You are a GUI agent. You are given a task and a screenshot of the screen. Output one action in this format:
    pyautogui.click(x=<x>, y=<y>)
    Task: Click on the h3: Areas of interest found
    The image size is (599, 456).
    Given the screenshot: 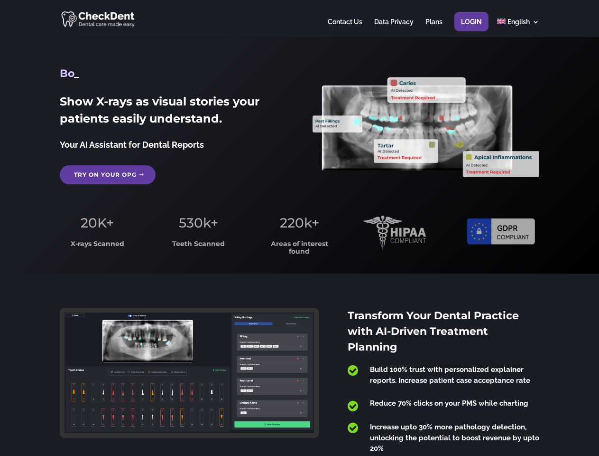 What is the action you would take?
    pyautogui.click(x=300, y=250)
    